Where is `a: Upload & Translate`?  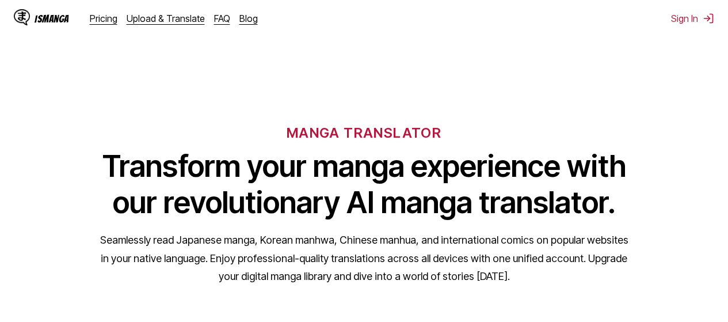 a: Upload & Translate is located at coordinates (166, 18).